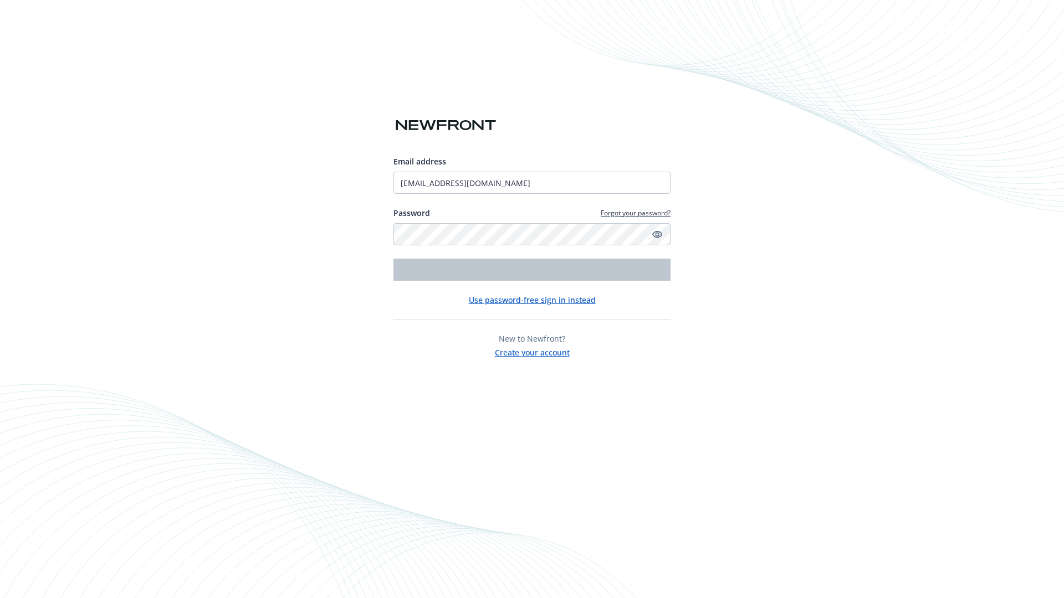 The height and width of the screenshot is (598, 1064). What do you see at coordinates (657, 234) in the screenshot?
I see `a: Show password` at bounding box center [657, 234].